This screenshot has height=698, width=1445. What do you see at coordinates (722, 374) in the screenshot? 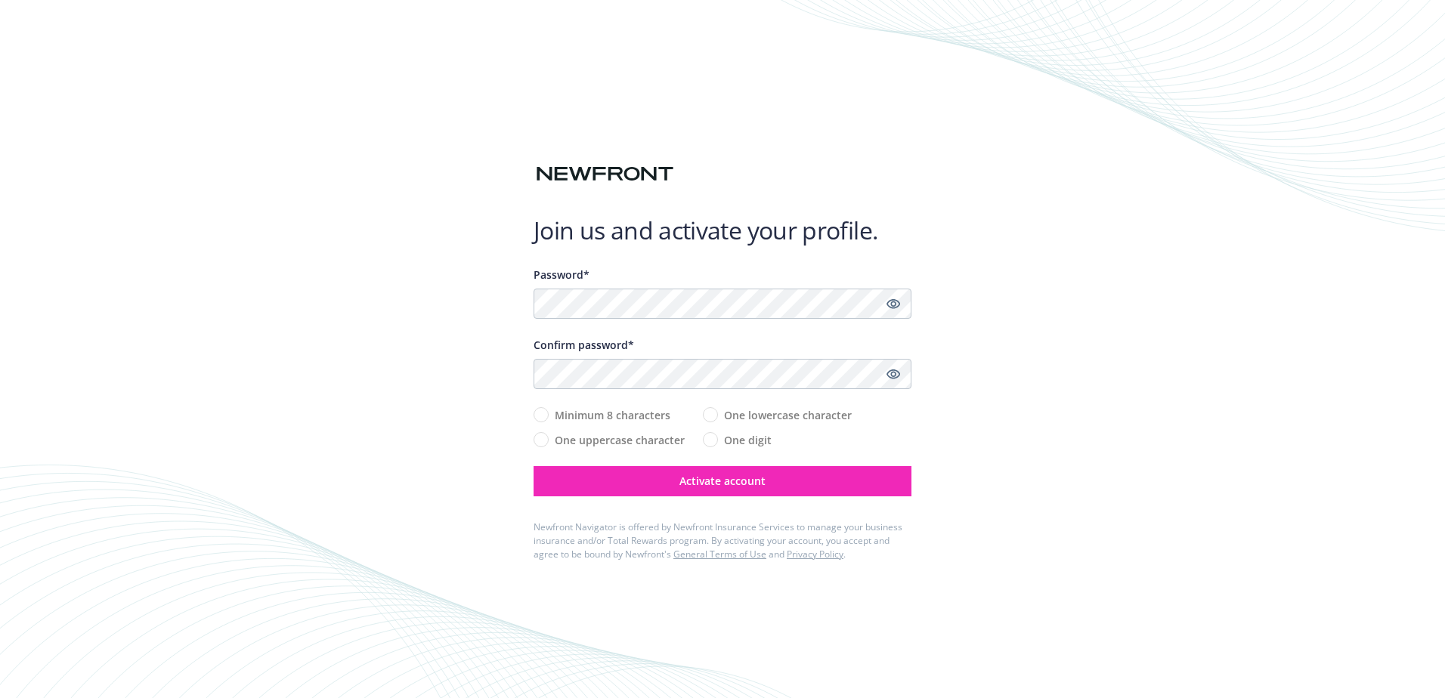
I see `input: Confirm your unique password...` at bounding box center [722, 374].